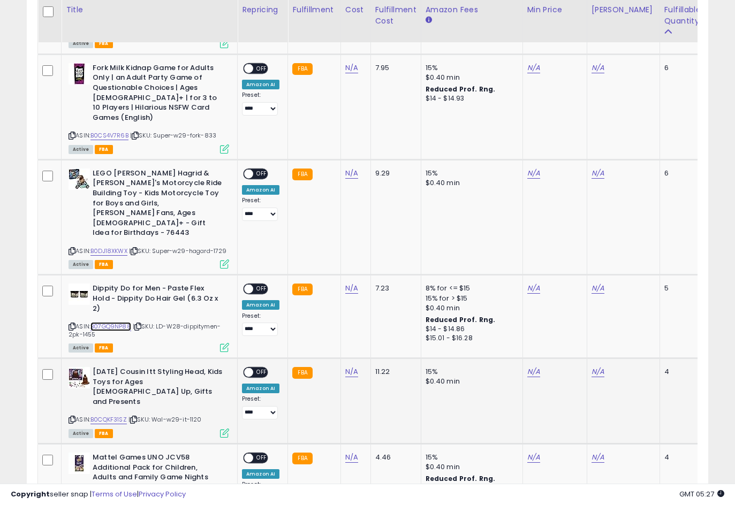 Image resolution: width=735 pixels, height=505 pixels. What do you see at coordinates (394, 457) in the screenshot?
I see `div: 4.46` at bounding box center [394, 457].